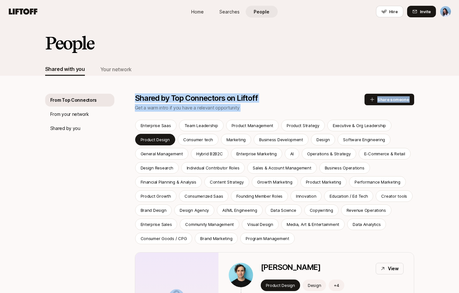 This screenshot has width=459, height=293. What do you see at coordinates (394, 268) in the screenshot?
I see `p: View` at bounding box center [394, 268].